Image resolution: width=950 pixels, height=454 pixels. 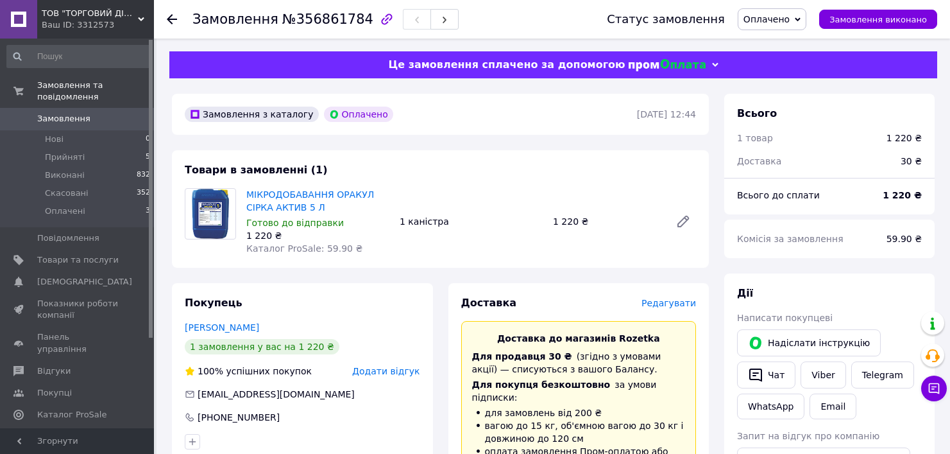 I want to click on div: Статус замовлення, so click(x=666, y=19).